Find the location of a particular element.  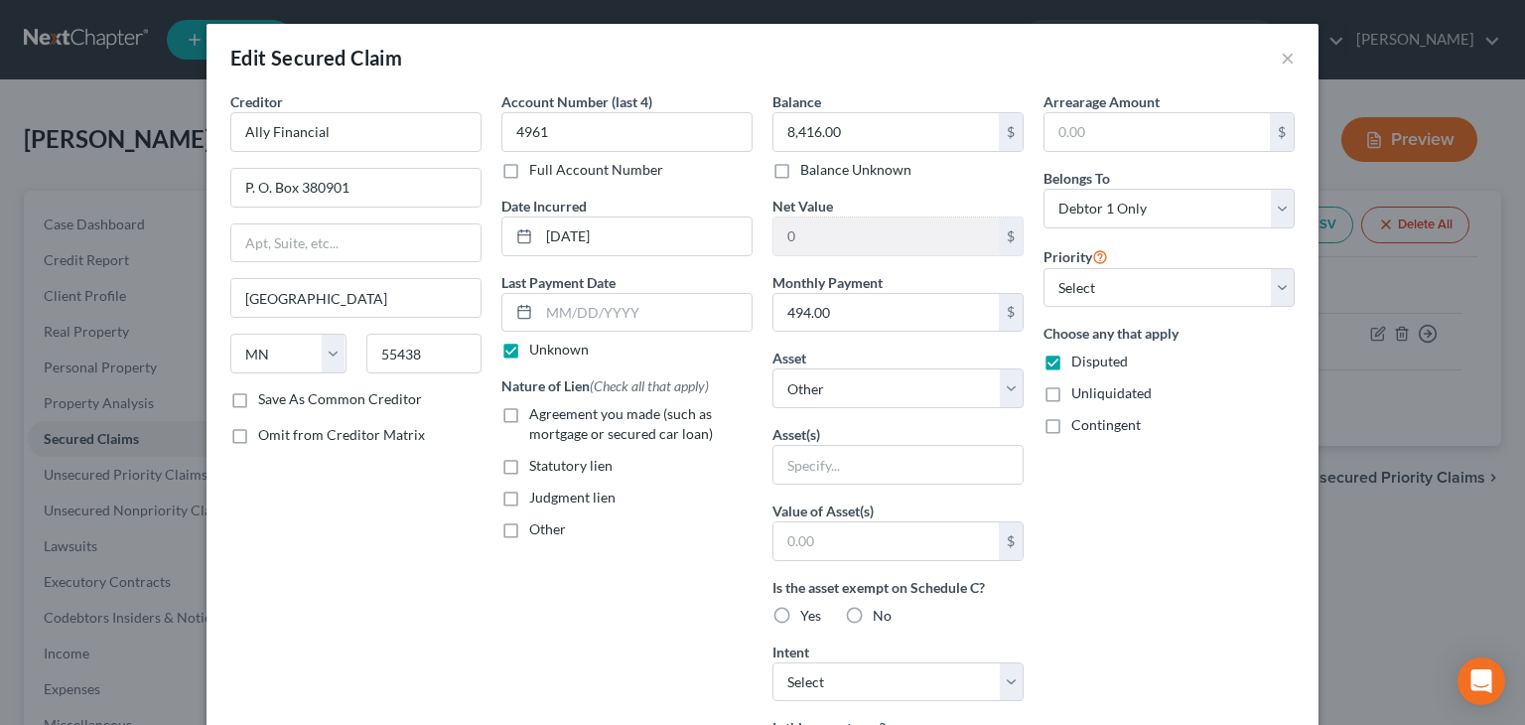

span: Agreement you made (such as mortgage or secured car loan) is located at coordinates (621, 423).